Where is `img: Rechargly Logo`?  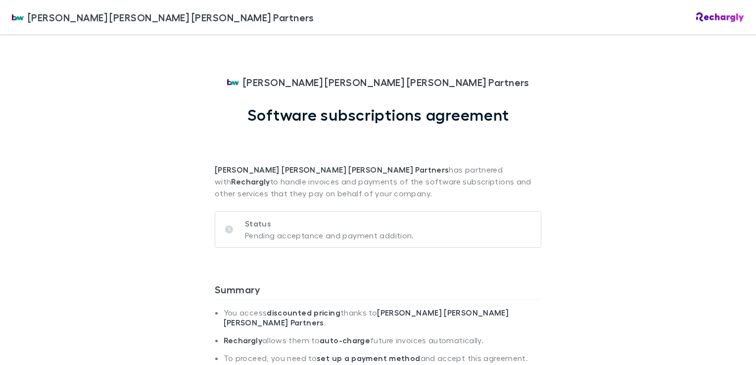 img: Rechargly Logo is located at coordinates (720, 17).